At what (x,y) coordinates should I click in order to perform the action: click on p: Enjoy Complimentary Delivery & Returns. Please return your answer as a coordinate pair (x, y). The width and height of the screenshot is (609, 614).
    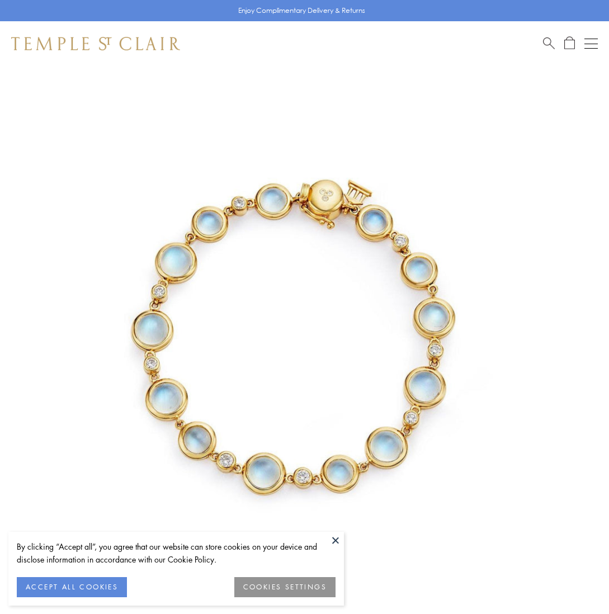
    Looking at the image, I should click on (302, 11).